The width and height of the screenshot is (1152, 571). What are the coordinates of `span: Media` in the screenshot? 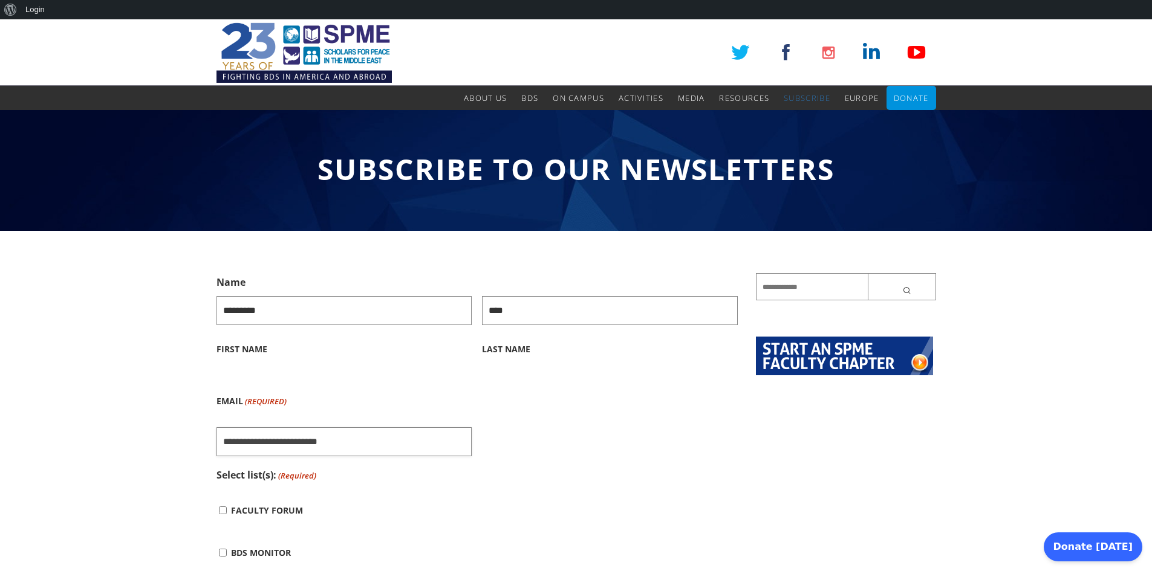 It's located at (691, 98).